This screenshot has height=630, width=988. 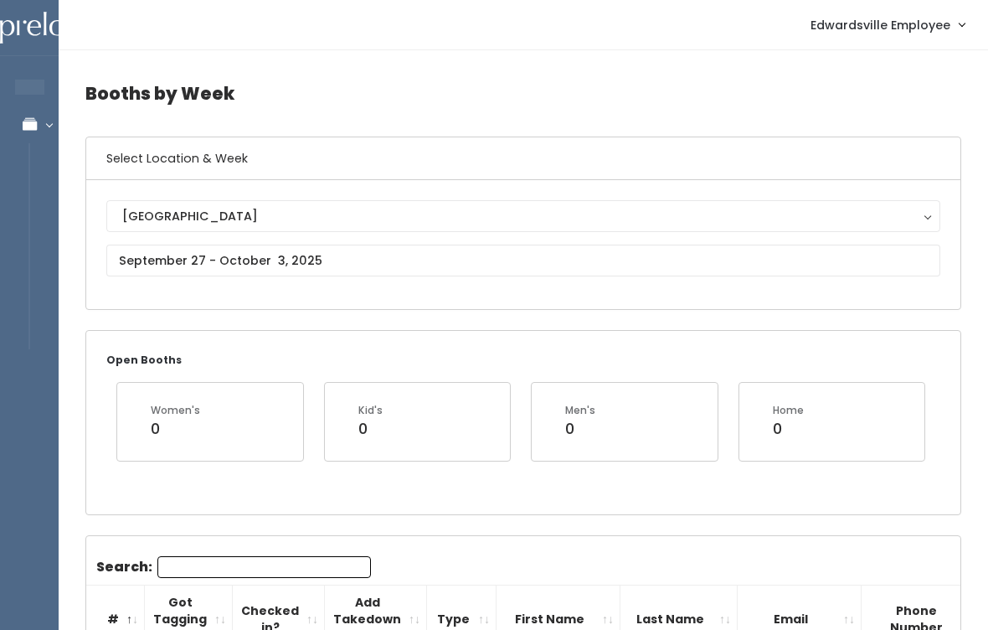 What do you see at coordinates (523, 260) in the screenshot?
I see `input: September 27 - October 3, 2025` at bounding box center [523, 260].